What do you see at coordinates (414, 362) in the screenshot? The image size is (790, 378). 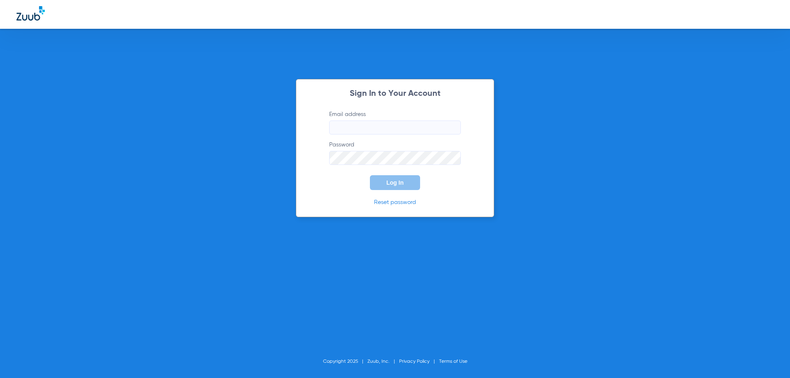 I see `a: Privacy Policy` at bounding box center [414, 362].